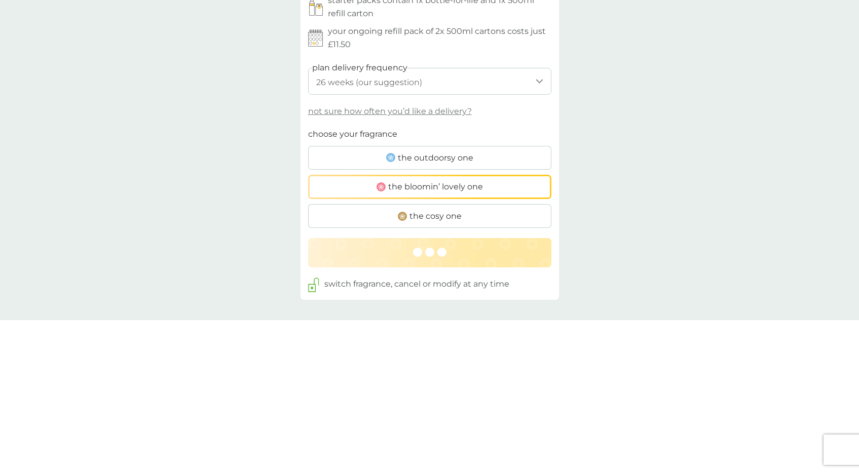 The image size is (859, 472). I want to click on p: switch fragrance, cancel or modify at any time, so click(416, 284).